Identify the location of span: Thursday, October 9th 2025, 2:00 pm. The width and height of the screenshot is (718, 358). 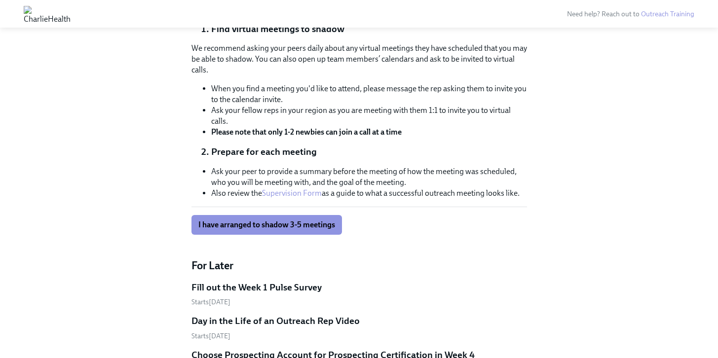
(211, 302).